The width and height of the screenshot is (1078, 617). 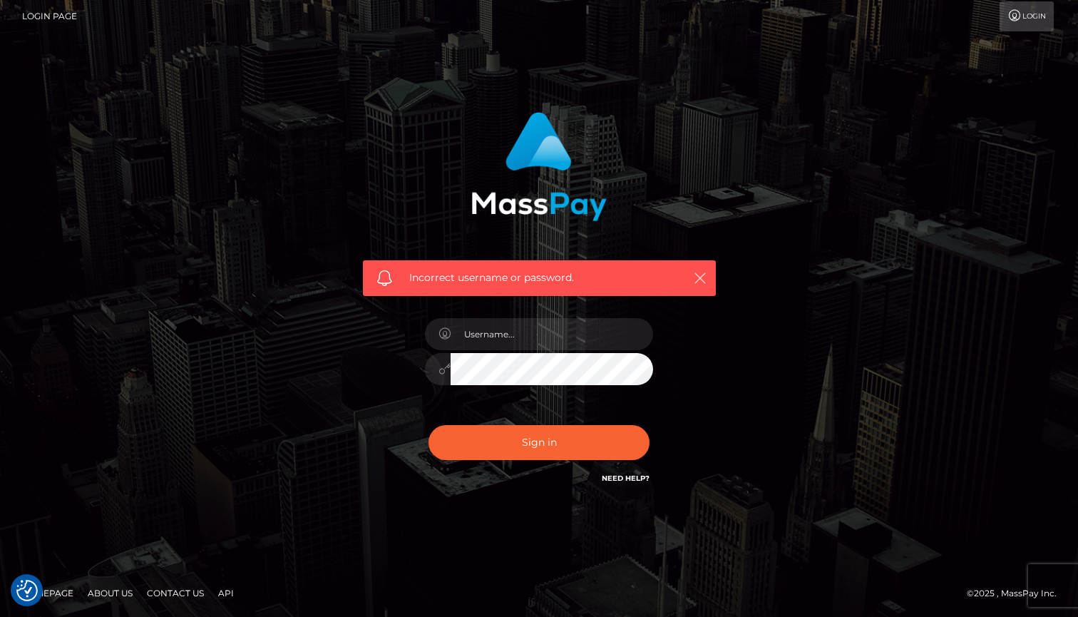 What do you see at coordinates (49, 16) in the screenshot?
I see `a: Login Page` at bounding box center [49, 16].